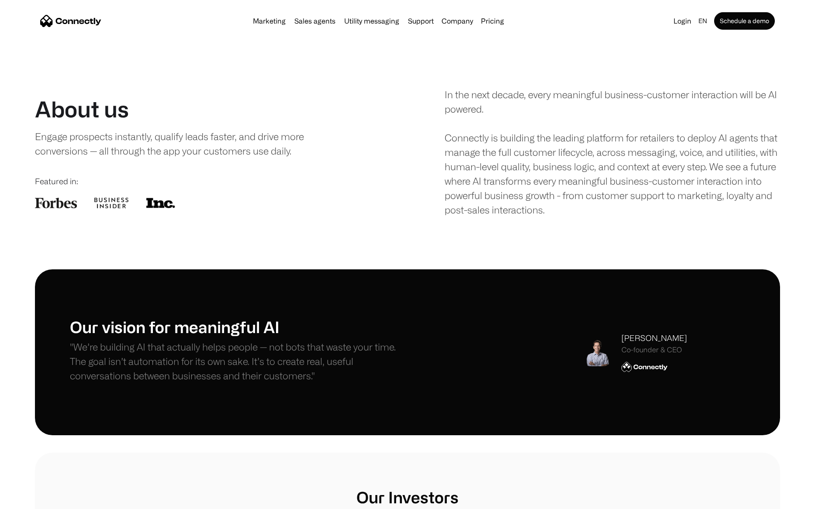 Image resolution: width=815 pixels, height=509 pixels. What do you see at coordinates (372, 21) in the screenshot?
I see `a: Utility messaging` at bounding box center [372, 21].